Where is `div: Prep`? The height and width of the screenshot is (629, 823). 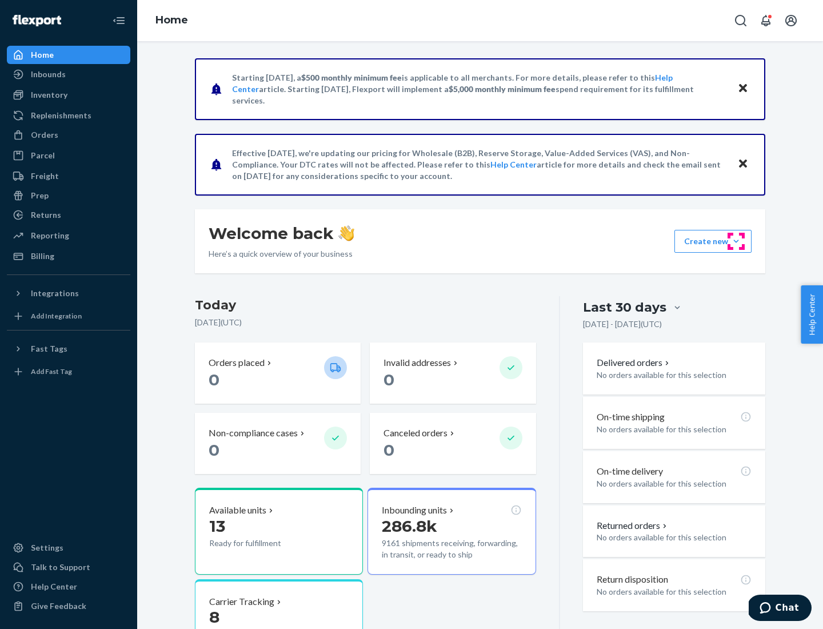
div: Prep is located at coordinates (39, 195).